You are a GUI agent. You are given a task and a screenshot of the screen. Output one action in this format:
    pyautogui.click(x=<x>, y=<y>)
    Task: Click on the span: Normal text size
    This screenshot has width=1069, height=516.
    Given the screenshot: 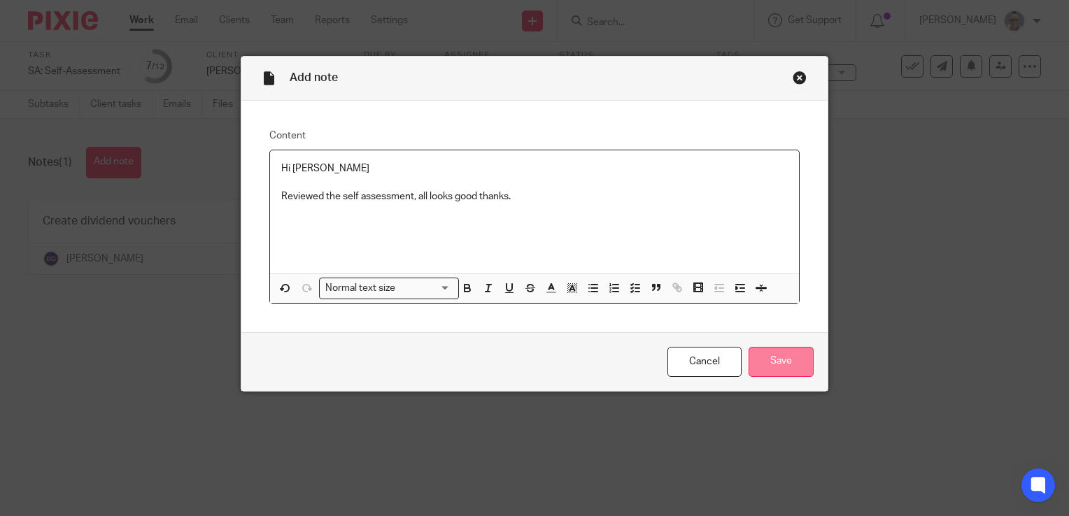 What is the action you would take?
    pyautogui.click(x=360, y=288)
    